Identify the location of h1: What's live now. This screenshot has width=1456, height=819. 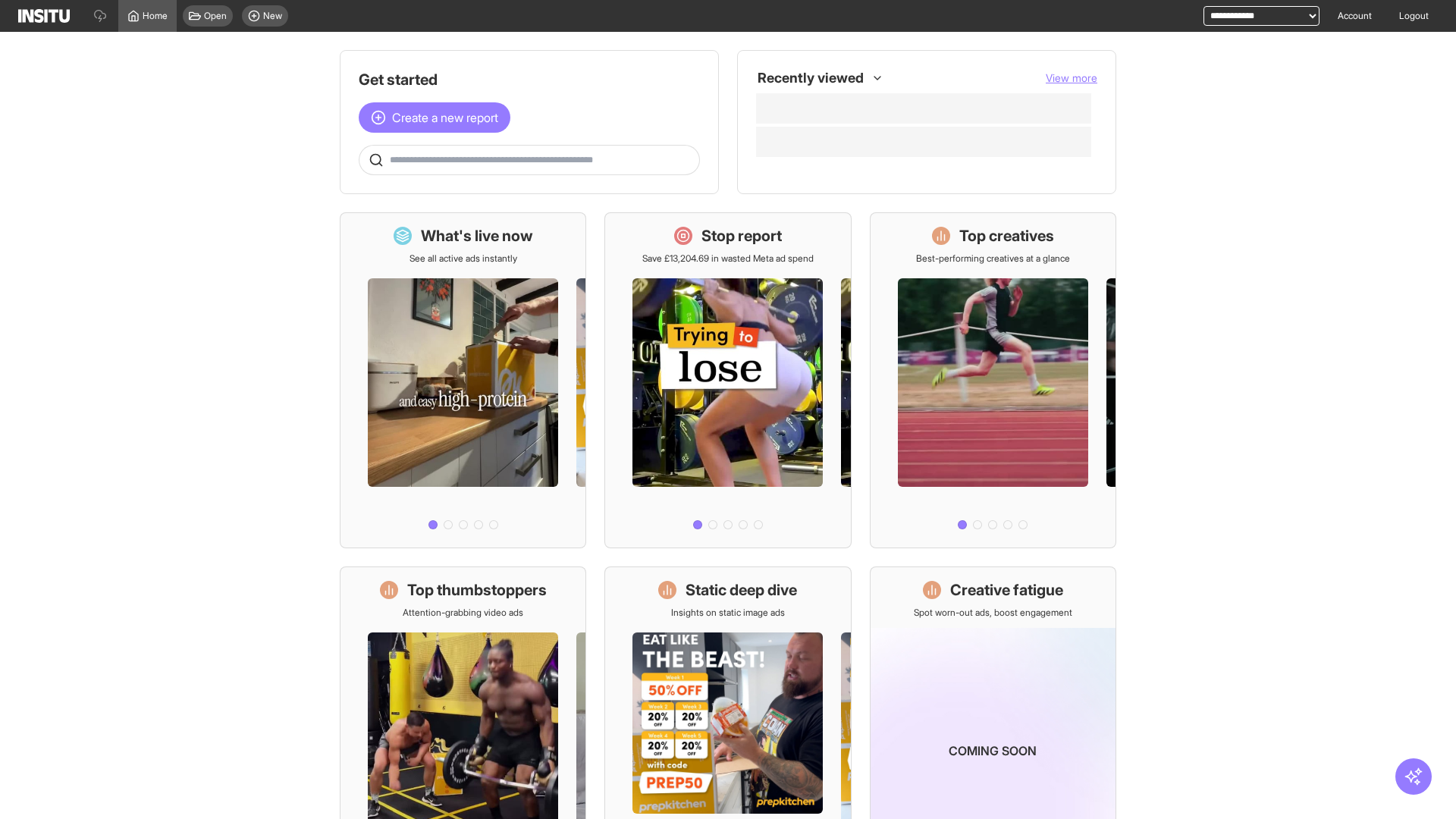
(477, 236).